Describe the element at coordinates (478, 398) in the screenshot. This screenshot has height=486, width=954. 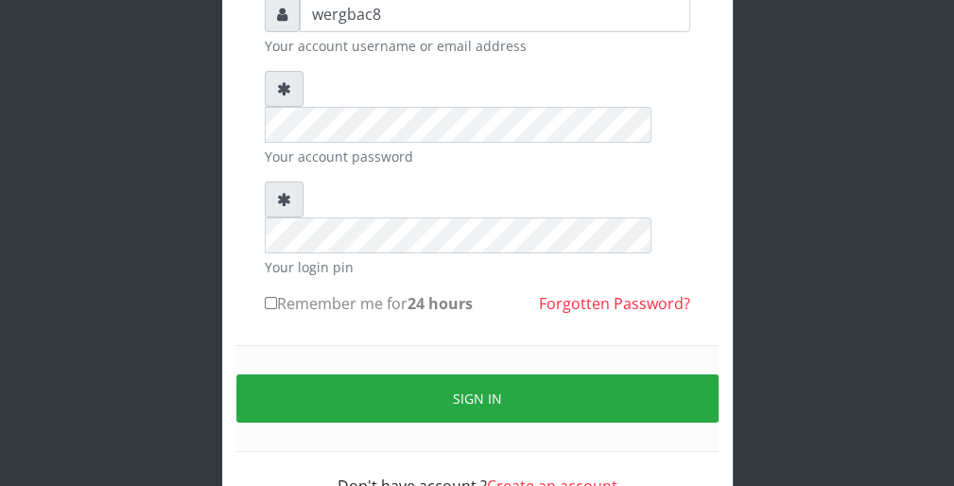
I see `button: Sign in` at that location.